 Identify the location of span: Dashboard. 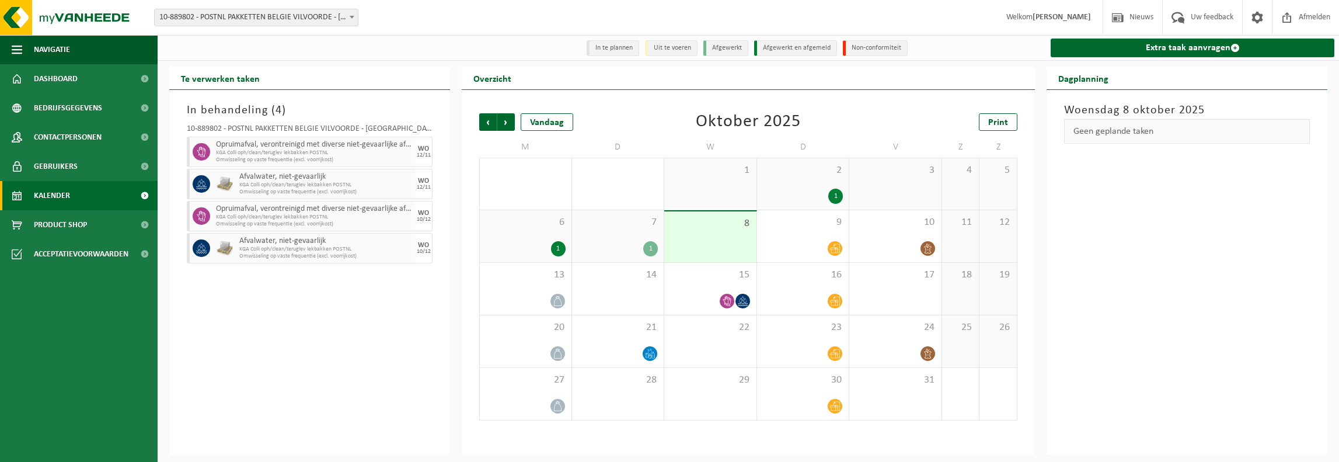
(55, 79).